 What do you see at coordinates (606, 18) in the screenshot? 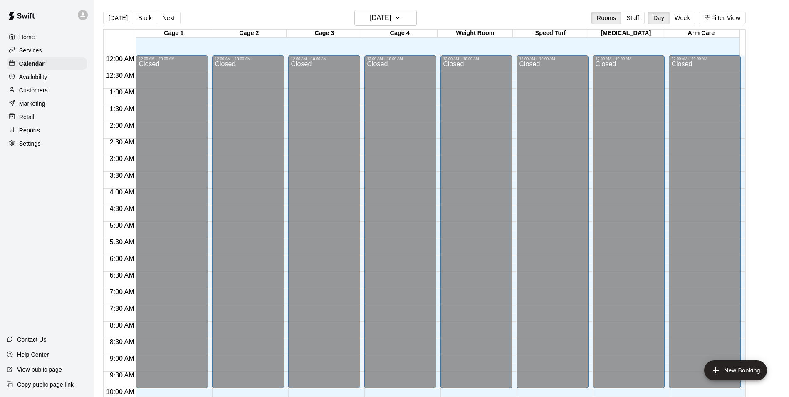
I see `button: Rooms` at bounding box center [606, 18].